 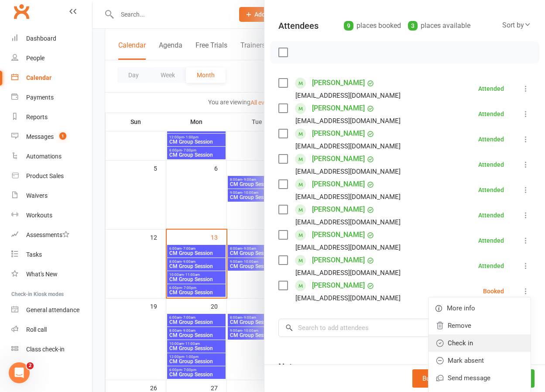 I want to click on a: Calendar, so click(x=52, y=78).